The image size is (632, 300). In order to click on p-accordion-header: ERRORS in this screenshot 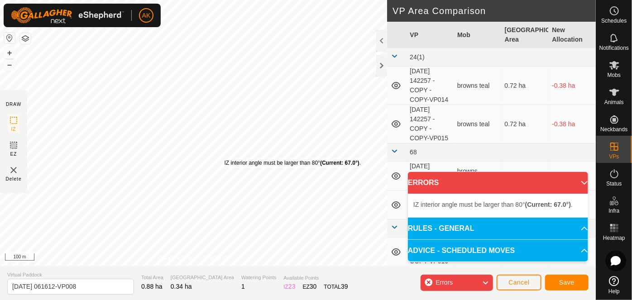, I will do `click(498, 183)`.